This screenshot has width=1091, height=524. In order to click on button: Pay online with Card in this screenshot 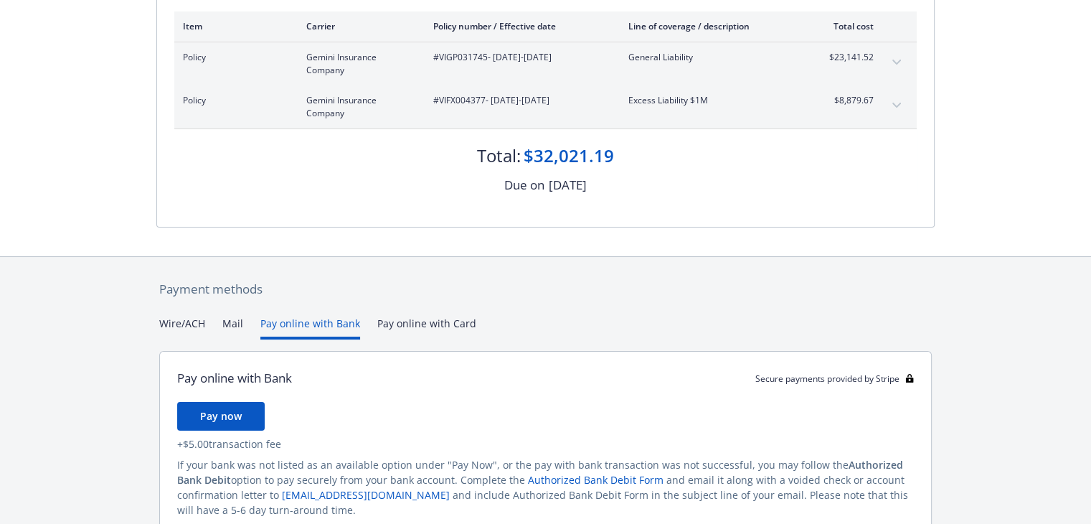, I will do `click(427, 327)`.